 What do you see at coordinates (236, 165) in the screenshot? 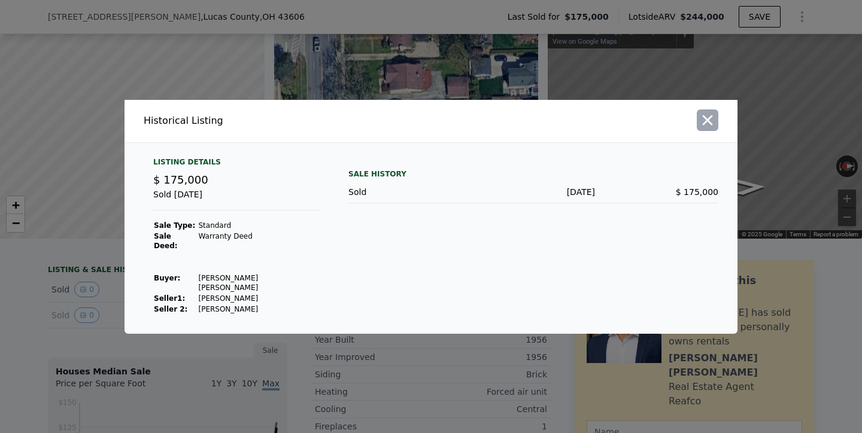
I see `div: Listing Details` at bounding box center [236, 165].